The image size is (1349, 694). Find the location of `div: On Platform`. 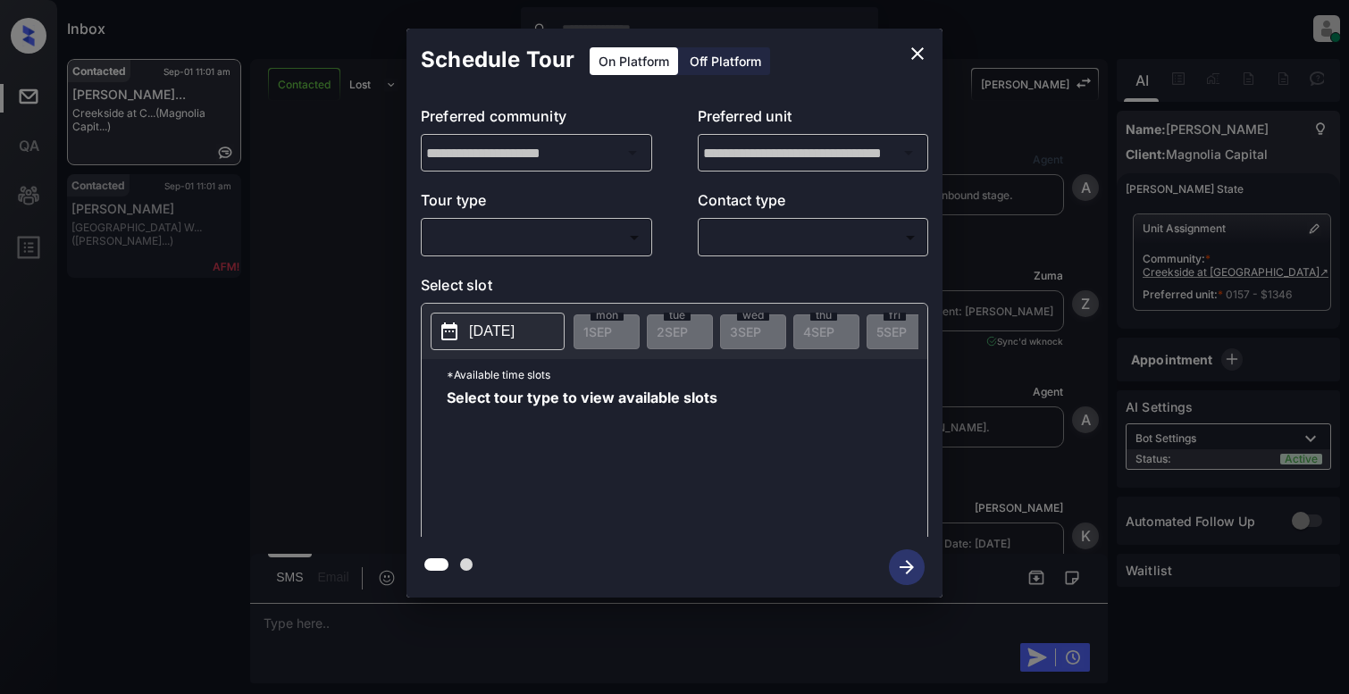

div: On Platform is located at coordinates (634, 61).